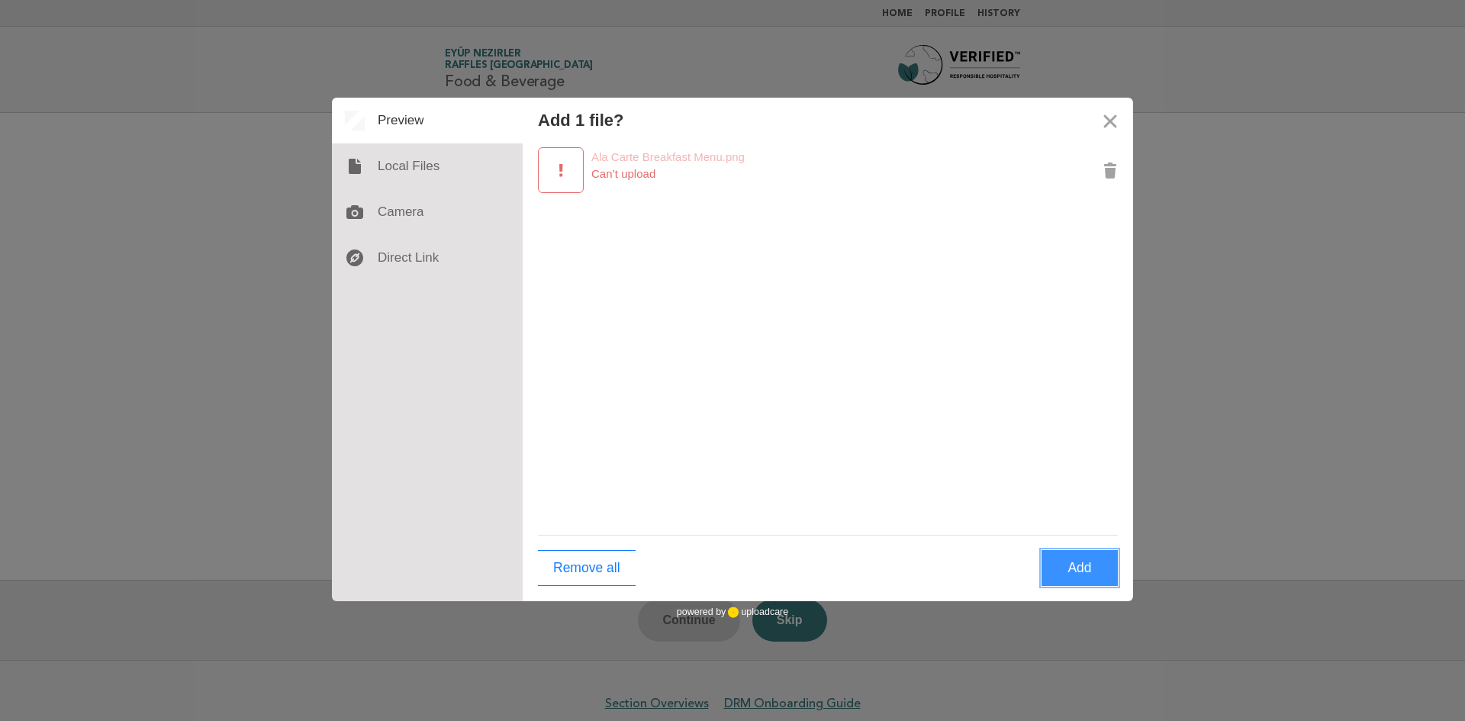 The width and height of the screenshot is (1465, 721). Describe the element at coordinates (1110, 121) in the screenshot. I see `button: Close` at that location.